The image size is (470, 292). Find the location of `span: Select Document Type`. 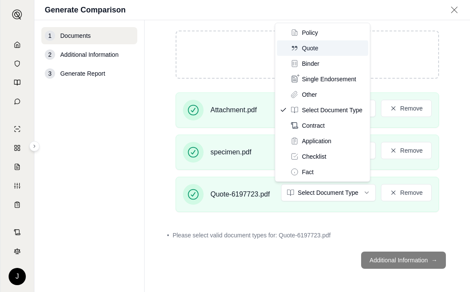

span: Select Document Type is located at coordinates (332, 110).